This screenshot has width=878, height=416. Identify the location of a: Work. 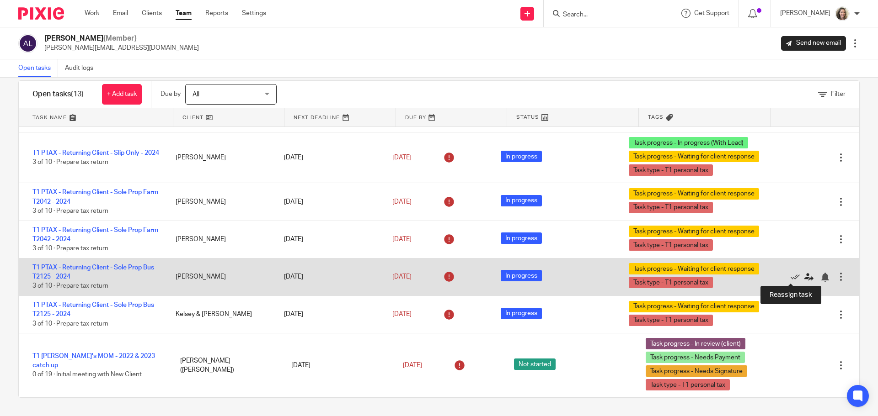
(92, 13).